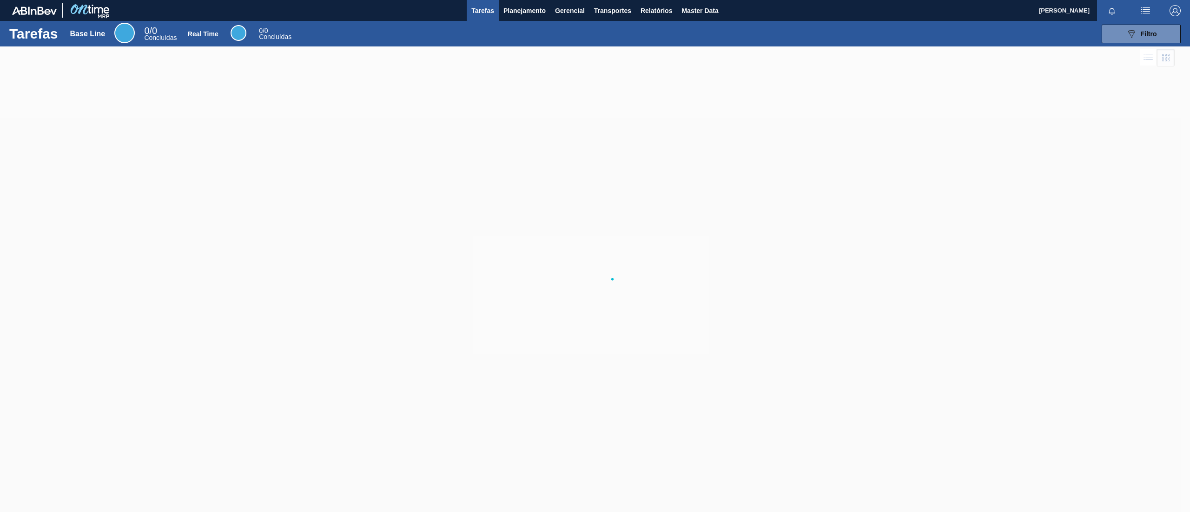 Image resolution: width=1190 pixels, height=512 pixels. I want to click on span: Planejamento, so click(524, 11).